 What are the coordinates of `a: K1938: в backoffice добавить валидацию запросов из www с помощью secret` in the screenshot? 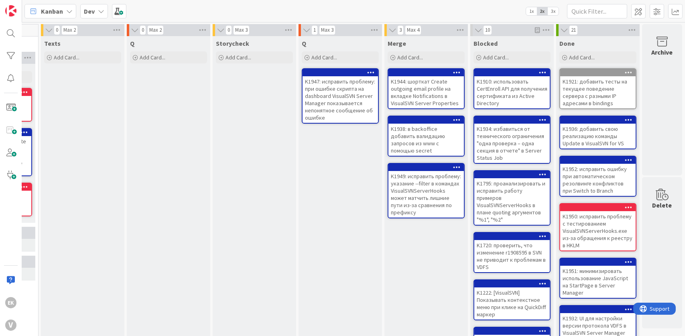 It's located at (426, 136).